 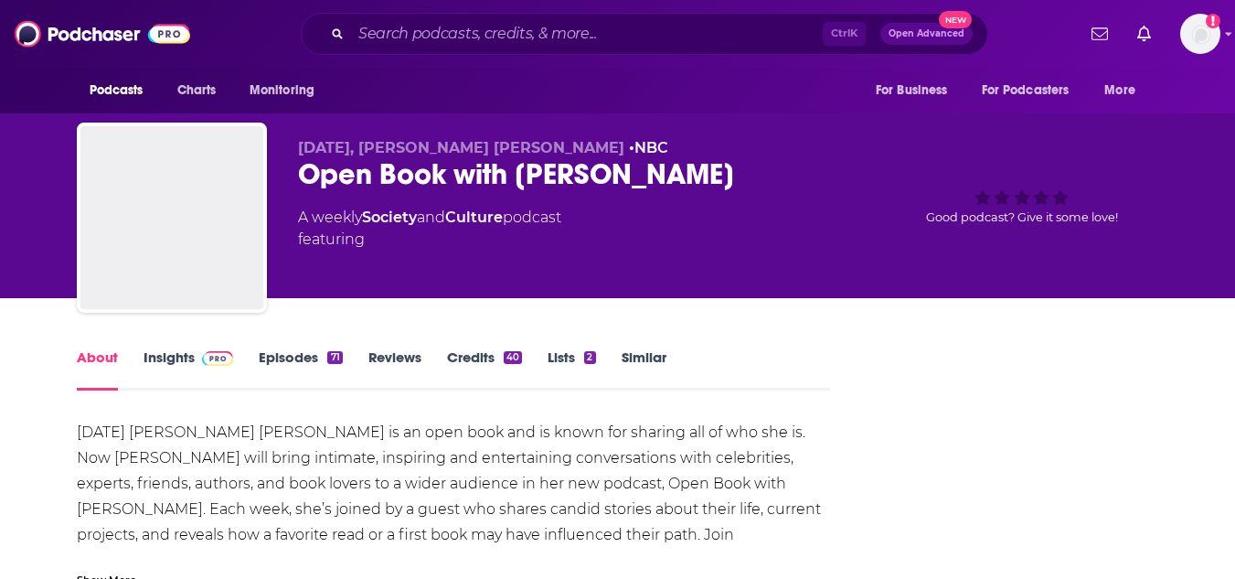 I want to click on div: A weekly podcast, so click(x=430, y=229).